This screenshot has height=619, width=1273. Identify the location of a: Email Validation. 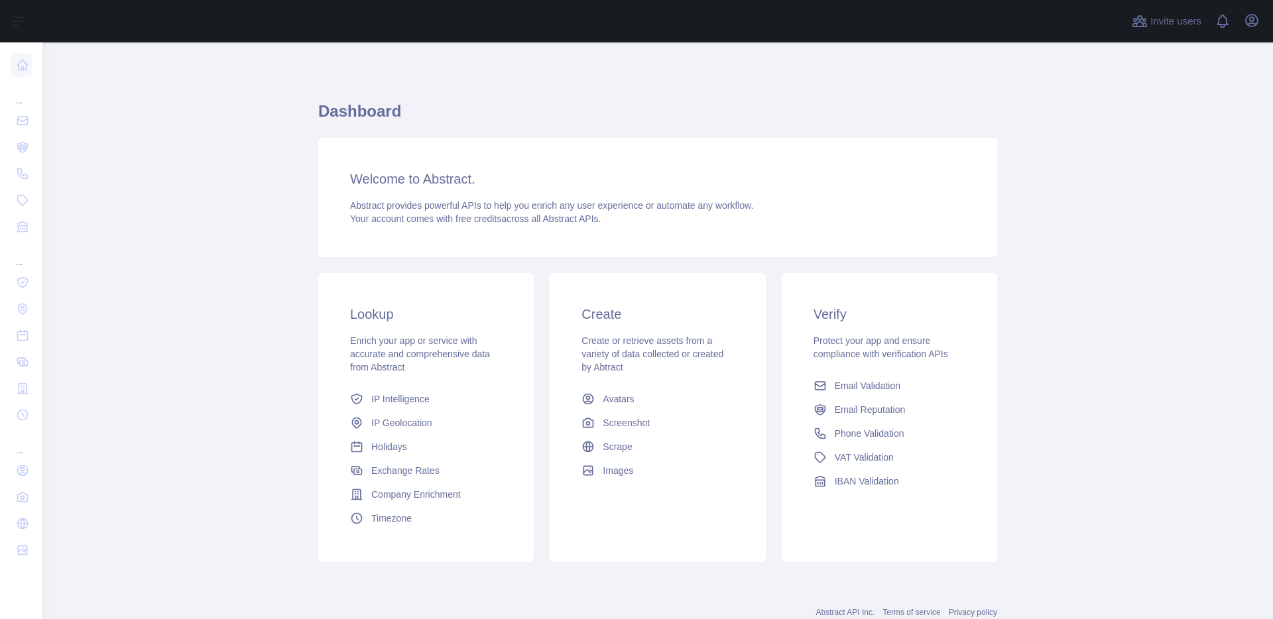
(889, 386).